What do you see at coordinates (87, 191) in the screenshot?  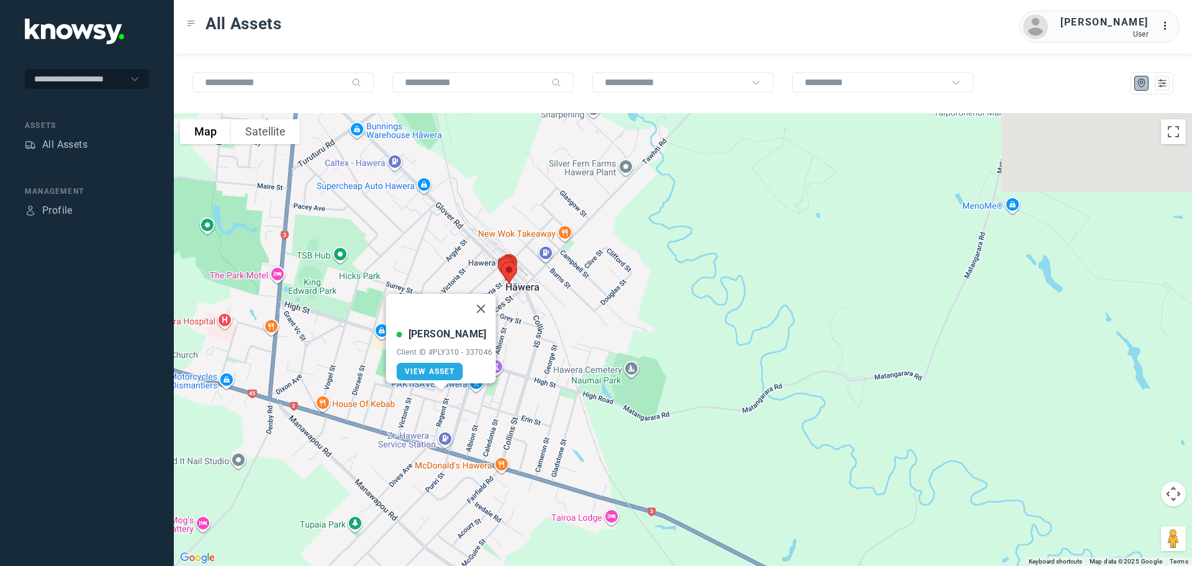 I see `div: Management` at bounding box center [87, 191].